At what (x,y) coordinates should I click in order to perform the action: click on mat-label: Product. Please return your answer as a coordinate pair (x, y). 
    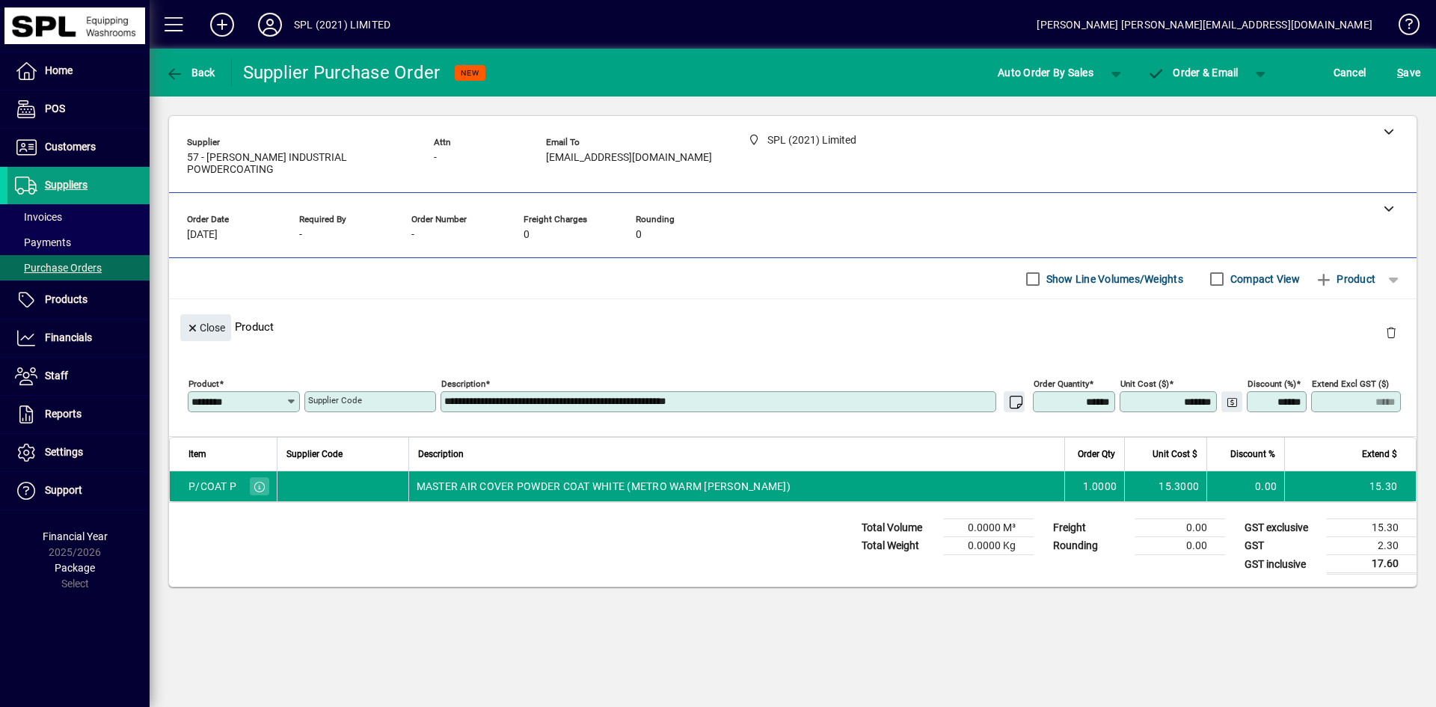
    Looking at the image, I should click on (203, 384).